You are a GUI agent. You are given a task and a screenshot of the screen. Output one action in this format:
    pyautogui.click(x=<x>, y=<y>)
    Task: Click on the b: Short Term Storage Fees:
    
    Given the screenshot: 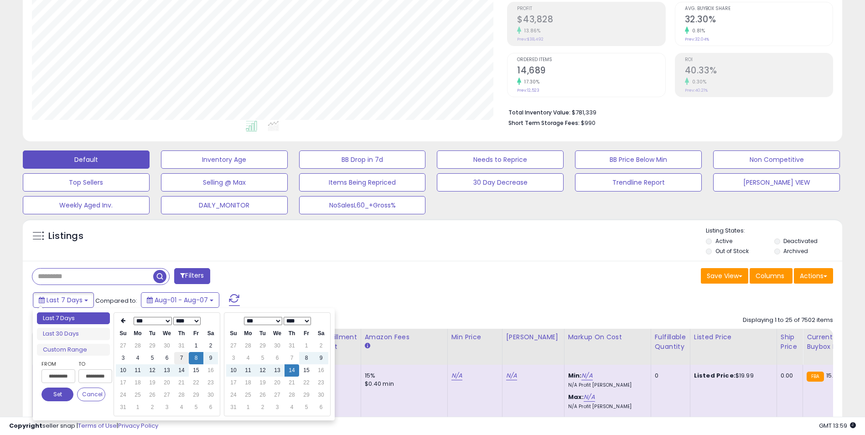 What is the action you would take?
    pyautogui.click(x=544, y=123)
    